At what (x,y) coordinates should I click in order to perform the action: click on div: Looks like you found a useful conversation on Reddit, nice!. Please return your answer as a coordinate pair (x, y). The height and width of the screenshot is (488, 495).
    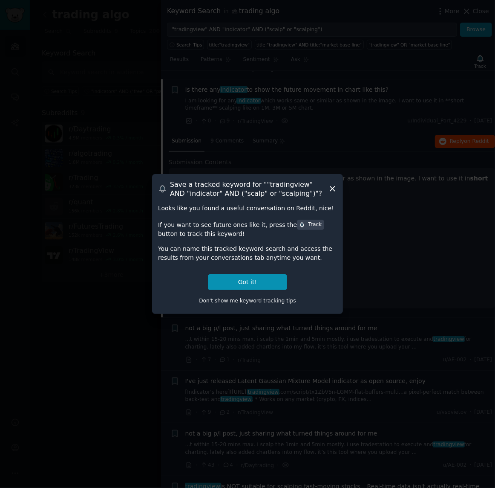
    Looking at the image, I should click on (248, 208).